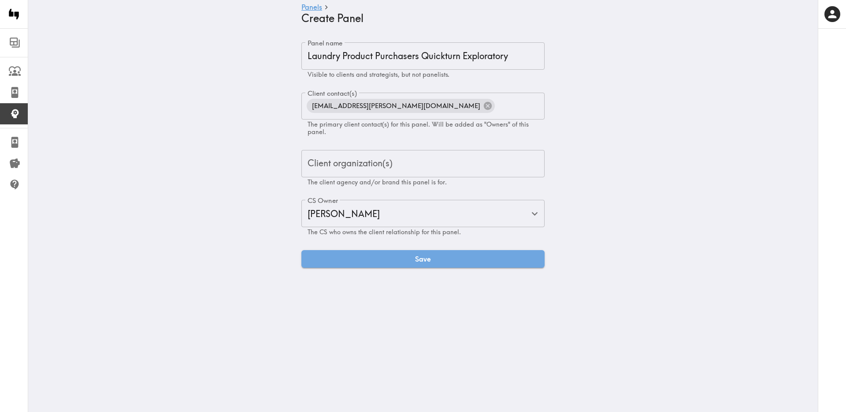 The image size is (846, 412). What do you see at coordinates (14, 14) in the screenshot?
I see `img: Instapanel` at bounding box center [14, 14].